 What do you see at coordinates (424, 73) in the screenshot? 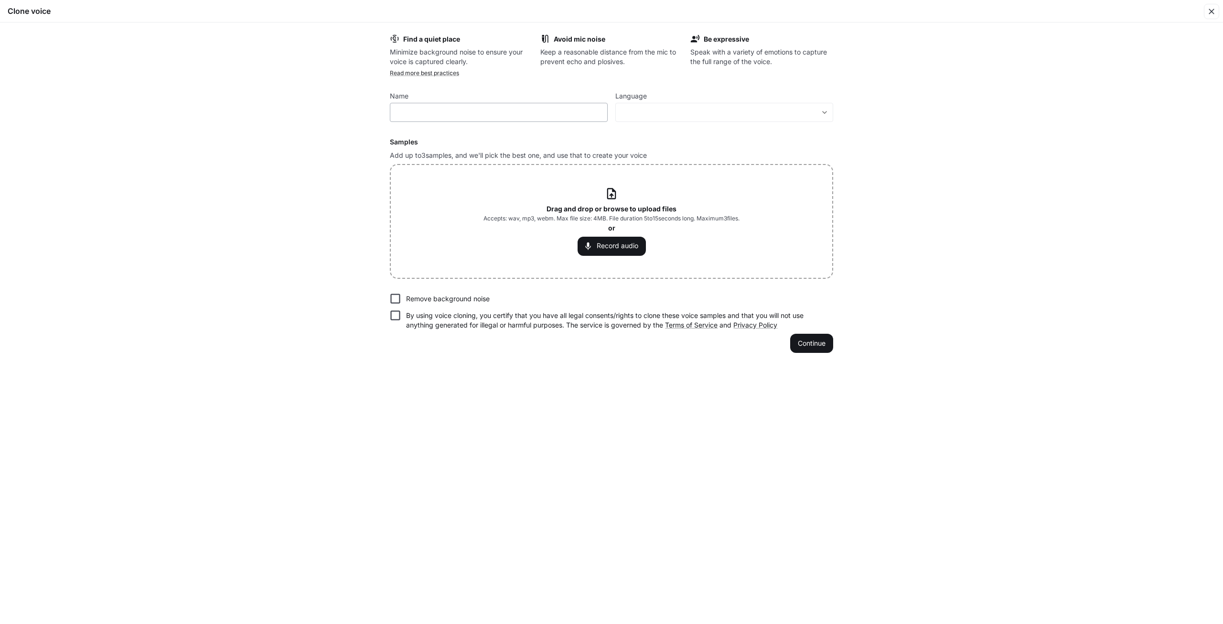
I see `a: Read more best practices` at bounding box center [424, 73].